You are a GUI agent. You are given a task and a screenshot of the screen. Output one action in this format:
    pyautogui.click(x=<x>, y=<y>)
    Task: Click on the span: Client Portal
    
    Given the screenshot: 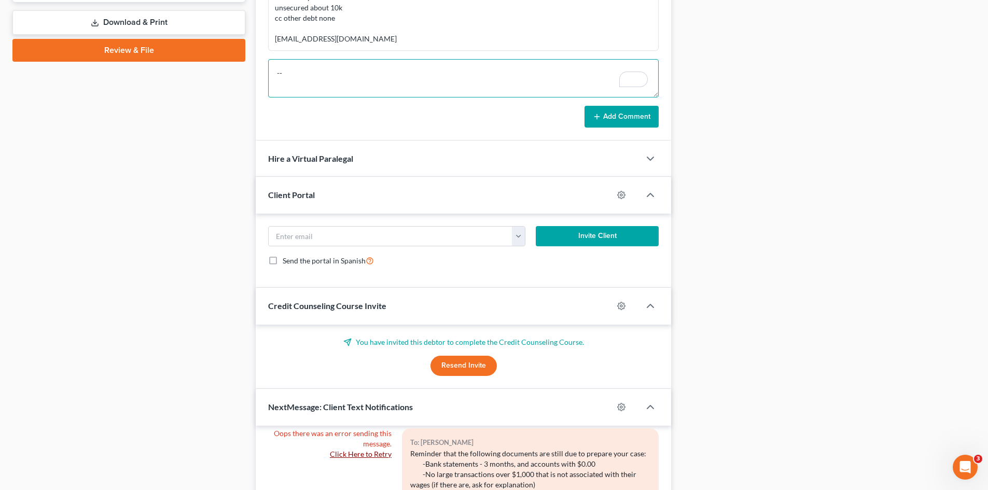 What is the action you would take?
    pyautogui.click(x=291, y=194)
    